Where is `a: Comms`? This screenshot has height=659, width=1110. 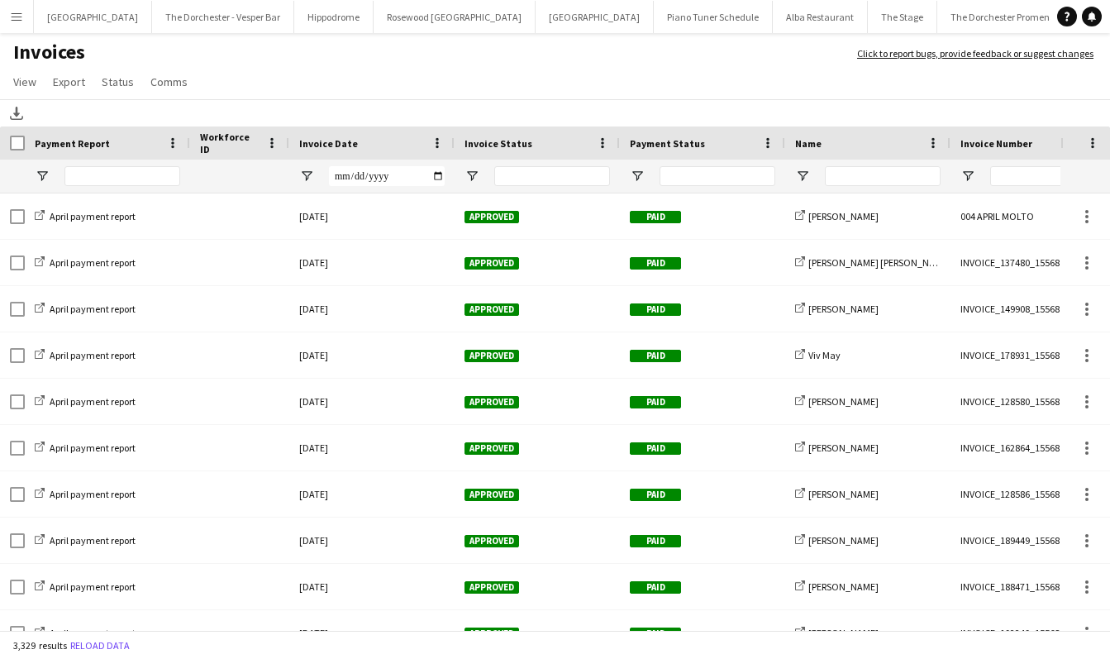 a: Comms is located at coordinates (169, 82).